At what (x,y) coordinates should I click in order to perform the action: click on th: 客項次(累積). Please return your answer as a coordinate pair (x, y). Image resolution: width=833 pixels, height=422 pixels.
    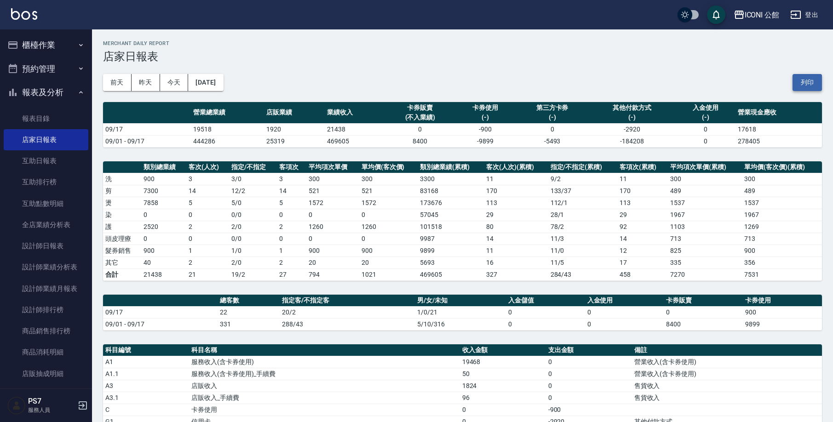
    Looking at the image, I should click on (643, 167).